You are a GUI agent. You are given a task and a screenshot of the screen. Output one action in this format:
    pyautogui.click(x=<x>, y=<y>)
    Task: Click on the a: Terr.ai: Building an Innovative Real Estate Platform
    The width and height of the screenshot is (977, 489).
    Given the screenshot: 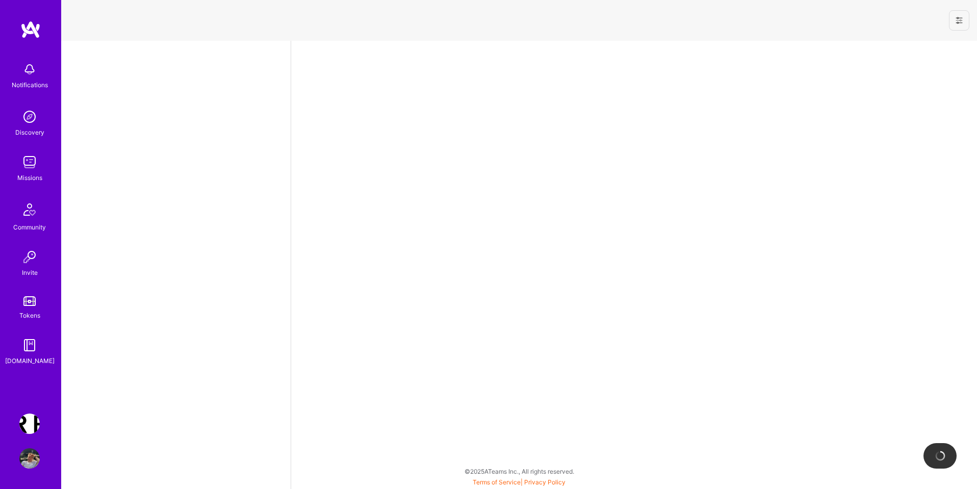 What is the action you would take?
    pyautogui.click(x=30, y=424)
    